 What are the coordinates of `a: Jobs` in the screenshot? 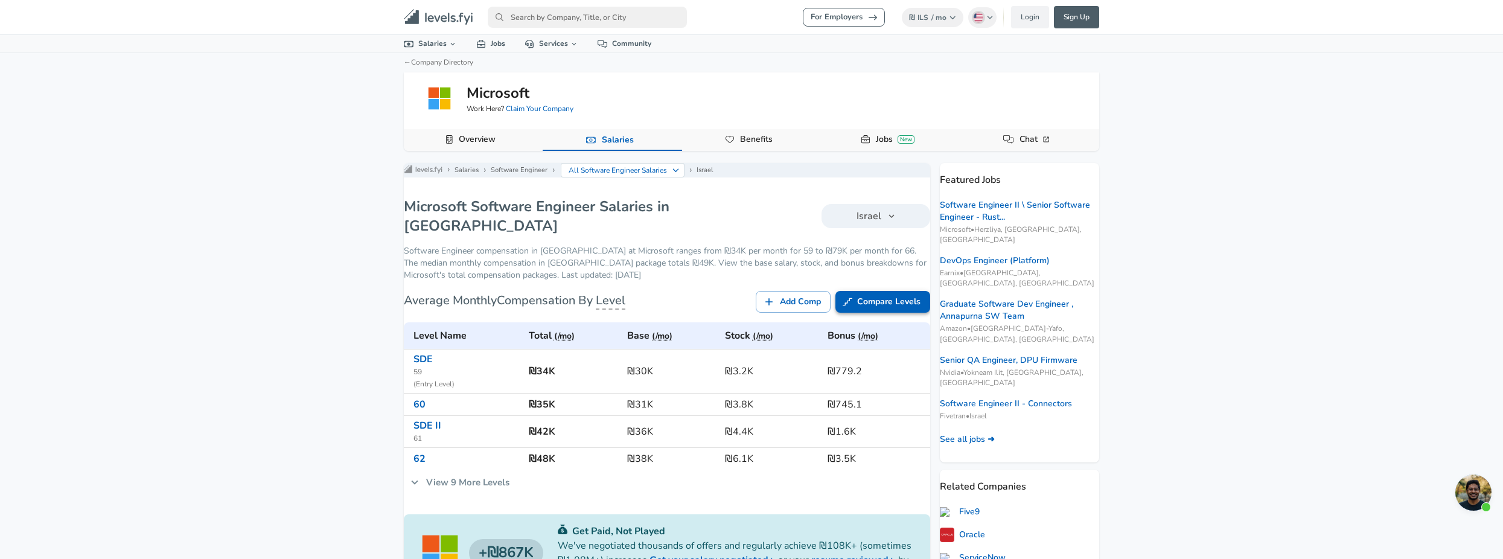 It's located at (491, 43).